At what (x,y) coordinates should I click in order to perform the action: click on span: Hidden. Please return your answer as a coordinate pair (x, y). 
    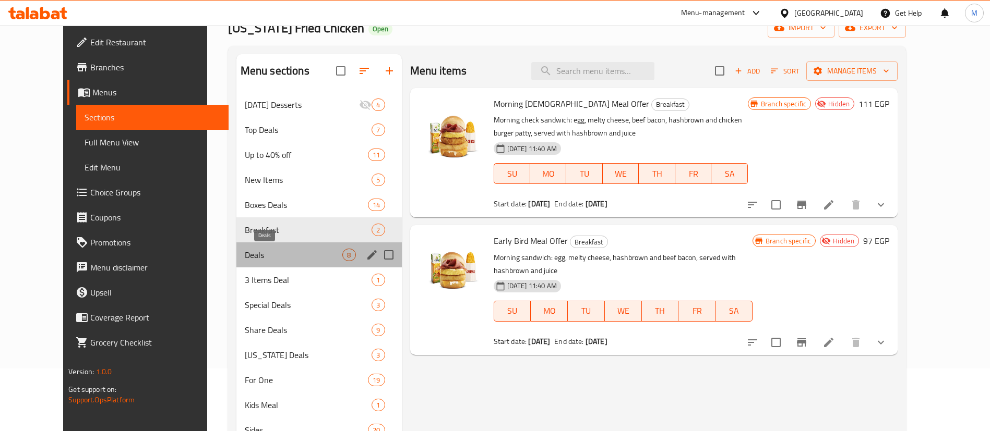
    Looking at the image, I should click on (838, 104).